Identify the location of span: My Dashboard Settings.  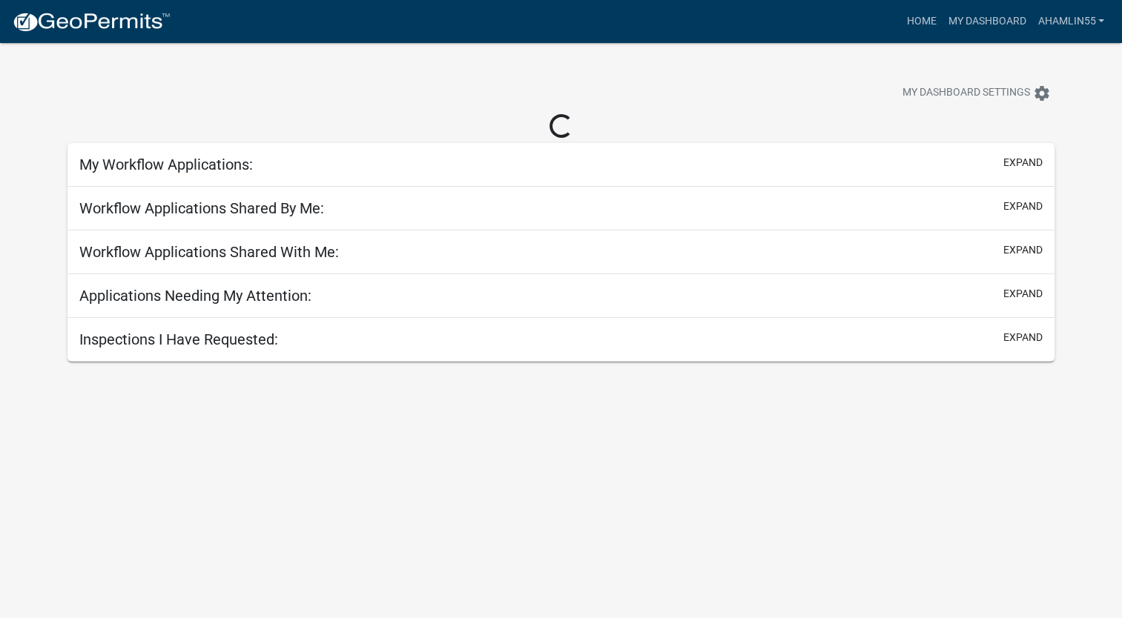
(966, 93).